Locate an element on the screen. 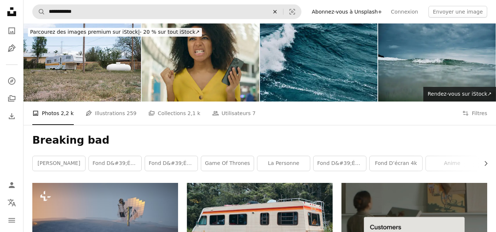 The height and width of the screenshot is (232, 496). a: Explorer is located at coordinates (12, 81).